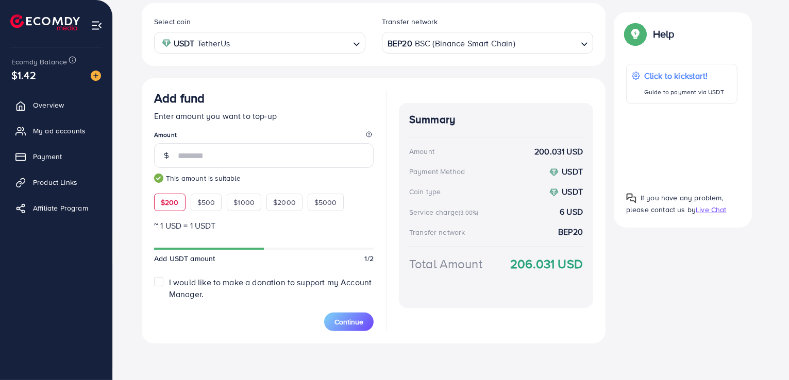  What do you see at coordinates (349, 322) in the screenshot?
I see `span: Continue` at bounding box center [349, 322].